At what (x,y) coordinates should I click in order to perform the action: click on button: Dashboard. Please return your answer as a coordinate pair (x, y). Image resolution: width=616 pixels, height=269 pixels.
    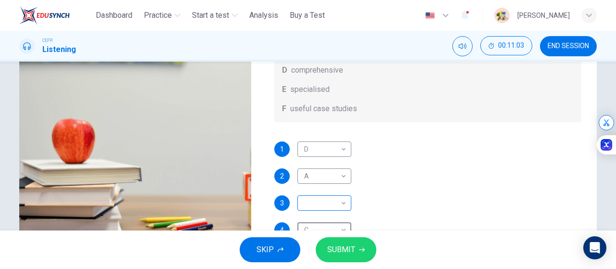
    Looking at the image, I should click on (114, 15).